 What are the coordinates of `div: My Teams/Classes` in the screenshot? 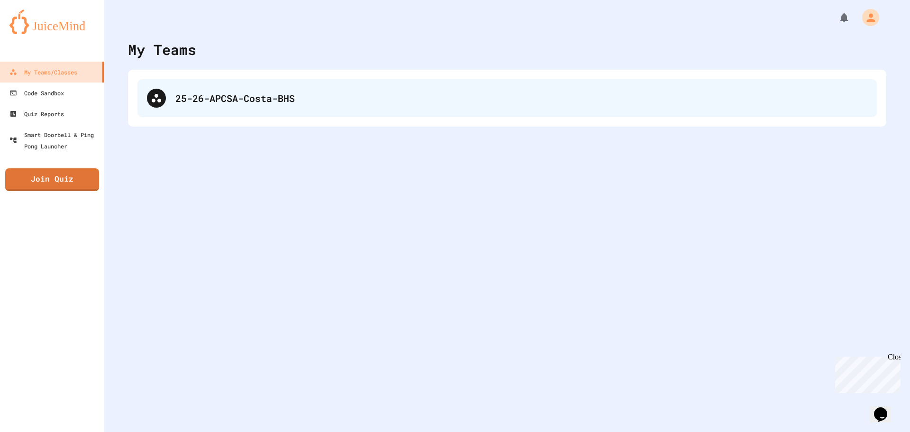 It's located at (43, 72).